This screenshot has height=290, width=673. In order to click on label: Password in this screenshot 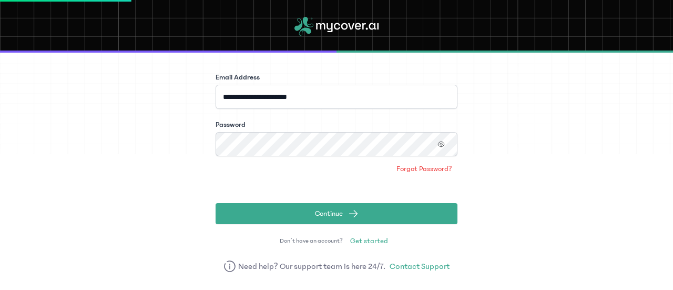, I will do `click(230, 125)`.